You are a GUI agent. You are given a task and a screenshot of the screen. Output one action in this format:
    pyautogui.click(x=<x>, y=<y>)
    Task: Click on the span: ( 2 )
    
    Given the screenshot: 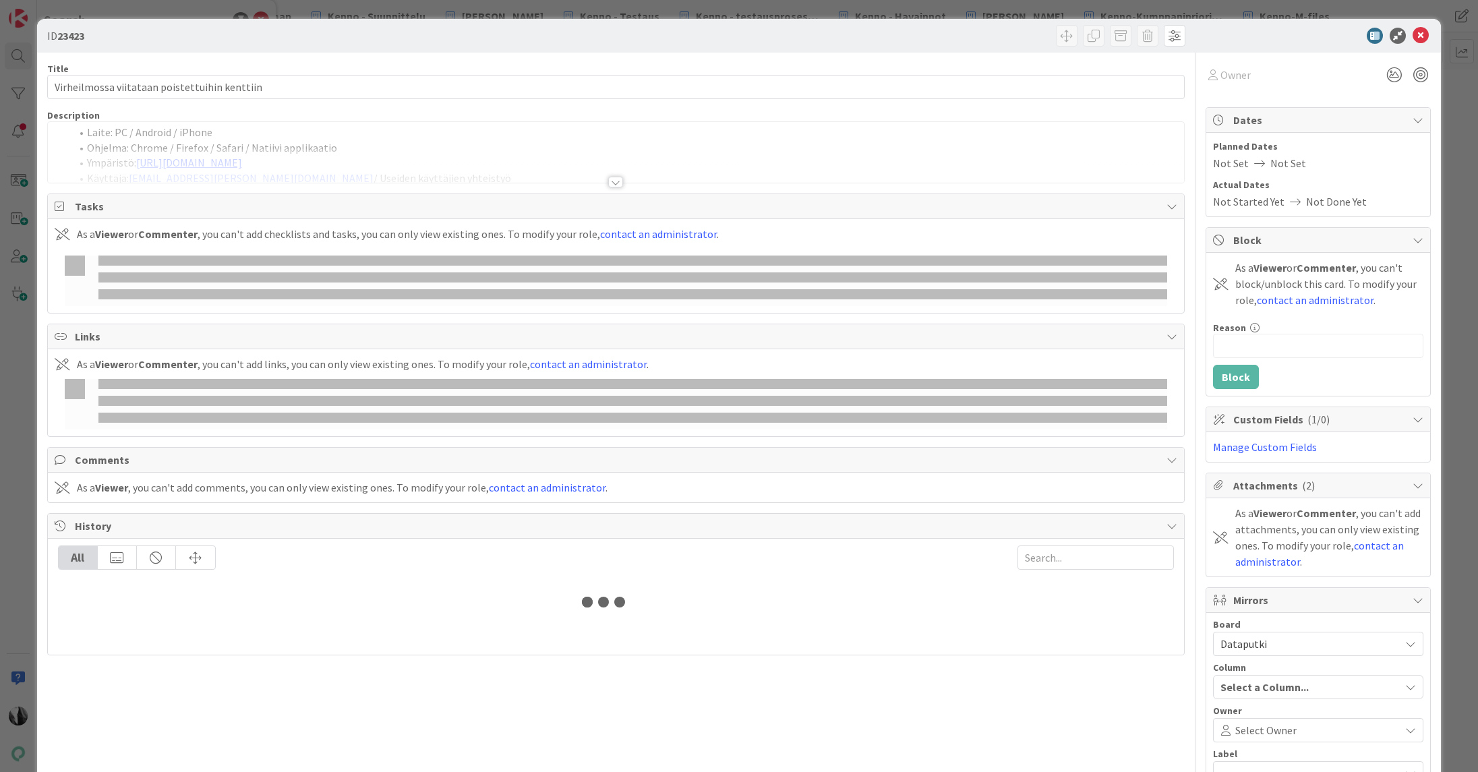 What is the action you would take?
    pyautogui.click(x=1308, y=486)
    